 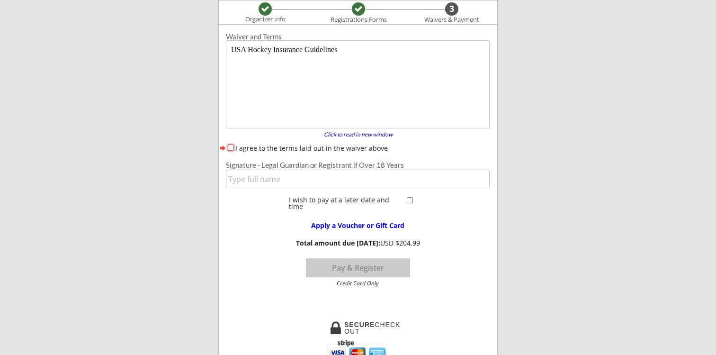 I want to click on input: Type full name, so click(x=358, y=179).